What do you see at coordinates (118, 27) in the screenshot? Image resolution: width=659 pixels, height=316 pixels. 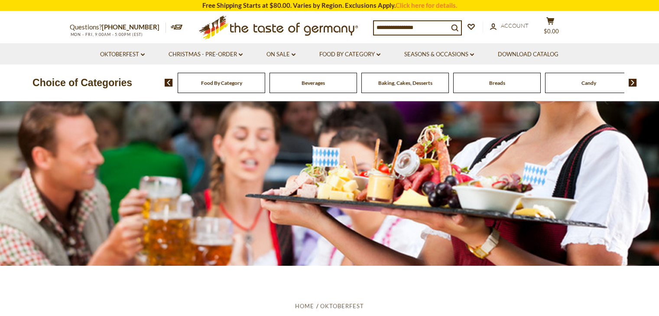 I see `p: Questions?` at bounding box center [118, 27].